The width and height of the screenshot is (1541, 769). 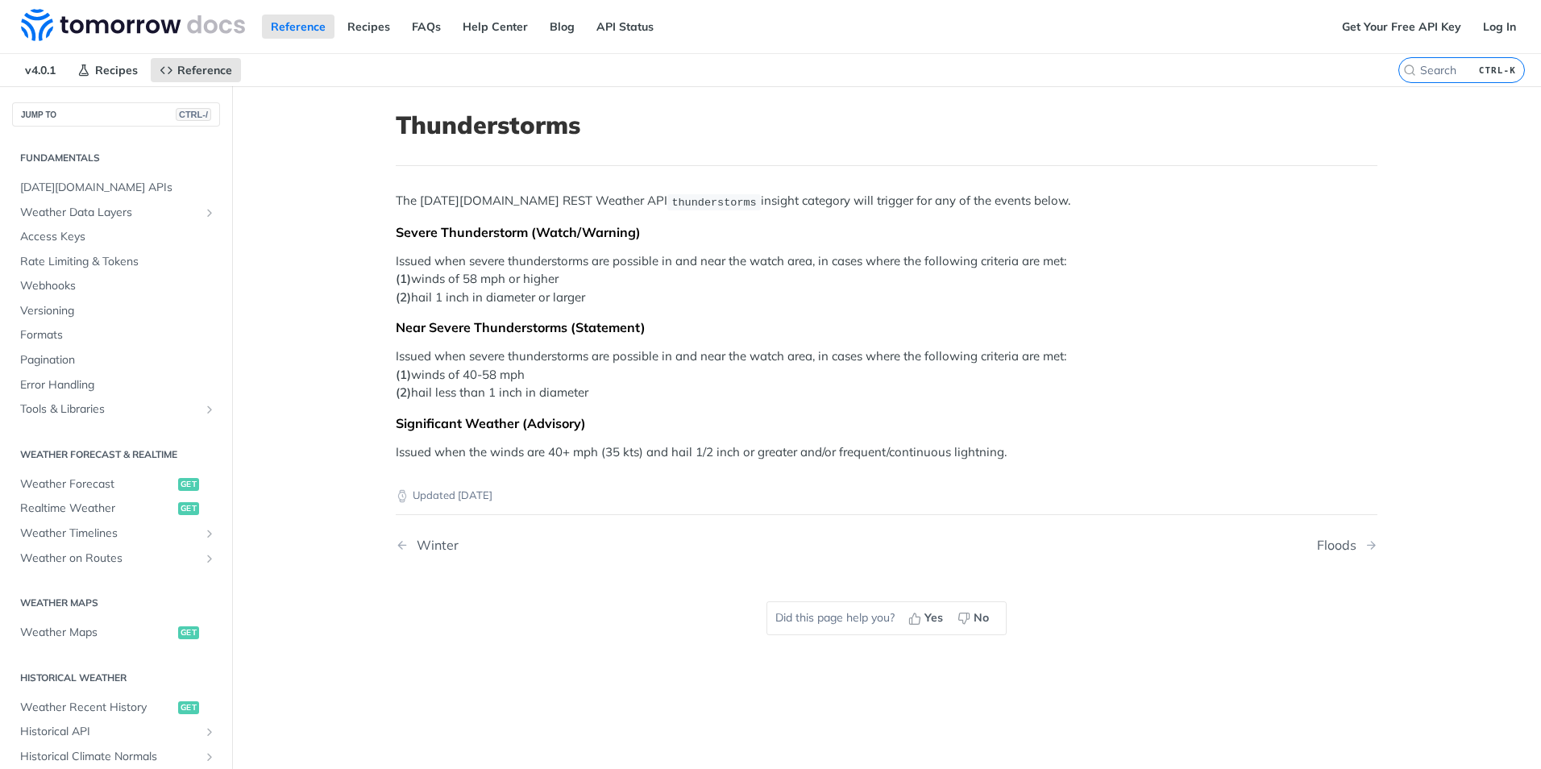 I want to click on div: Floods, so click(x=1341, y=545).